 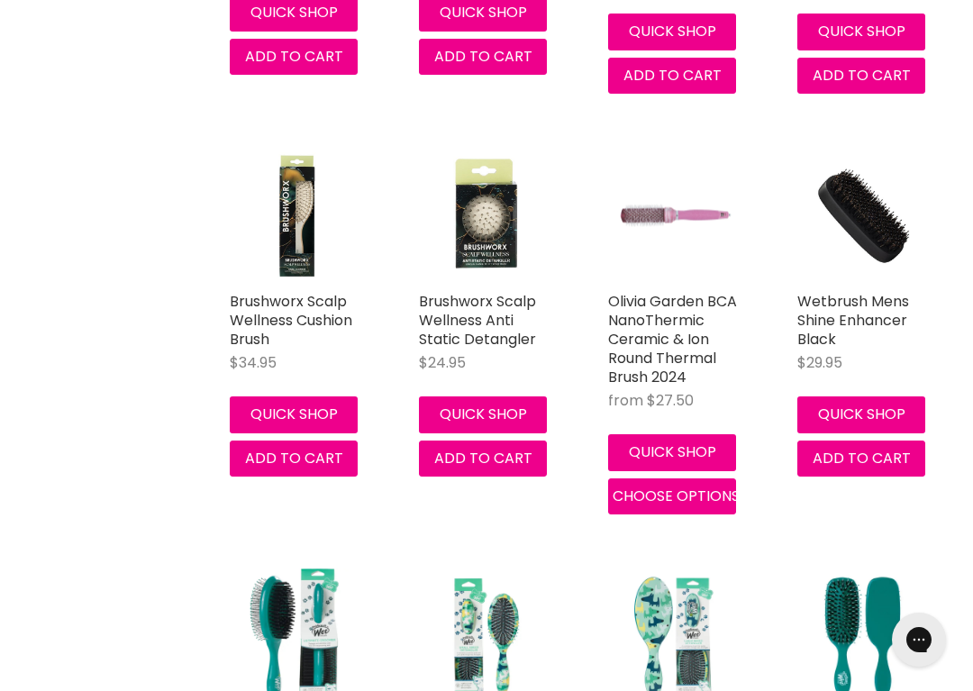 I want to click on img: Wetbrush Mens Shine Enhancer Black, so click(x=865, y=215).